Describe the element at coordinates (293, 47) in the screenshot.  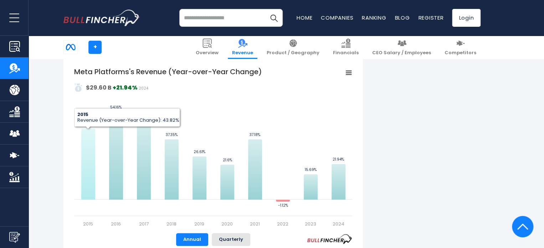
I see `a: Product / Geography` at that location.